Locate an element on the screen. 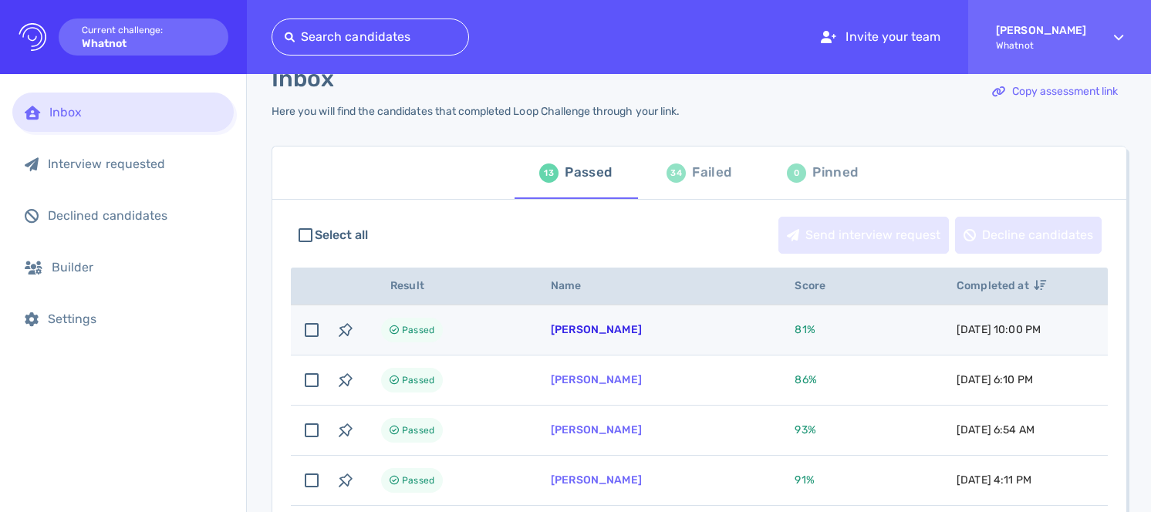 The height and width of the screenshot is (512, 1151). span: Select all is located at coordinates (342, 235).